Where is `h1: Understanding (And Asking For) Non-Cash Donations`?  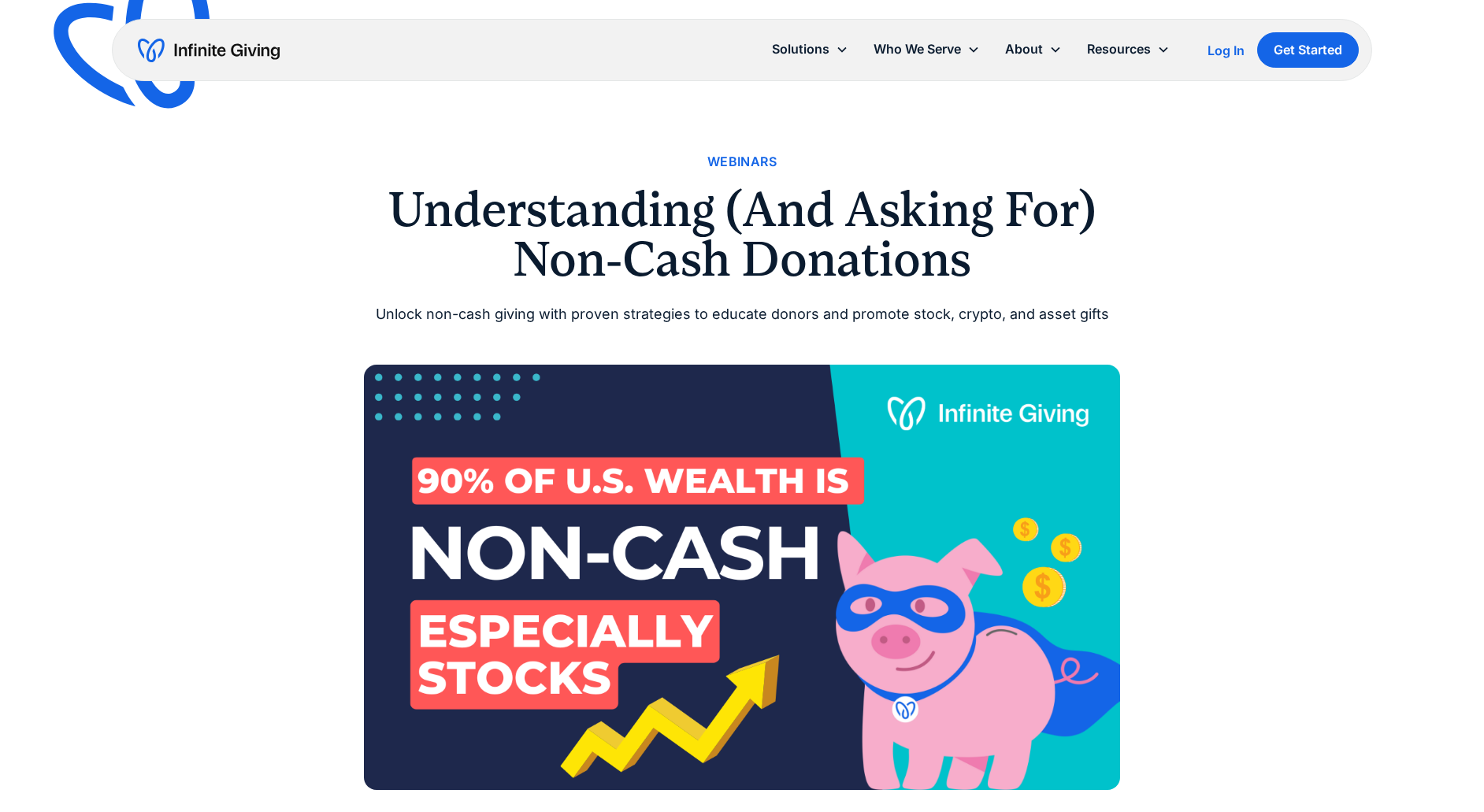 h1: Understanding (And Asking For) Non-Cash Donations is located at coordinates (742, 234).